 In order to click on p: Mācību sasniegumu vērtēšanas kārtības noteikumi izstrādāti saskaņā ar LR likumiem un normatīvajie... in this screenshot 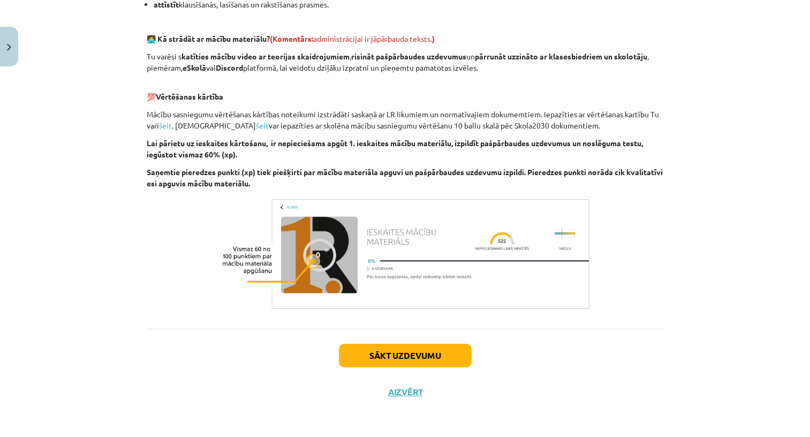, I will do `click(406, 120)`.